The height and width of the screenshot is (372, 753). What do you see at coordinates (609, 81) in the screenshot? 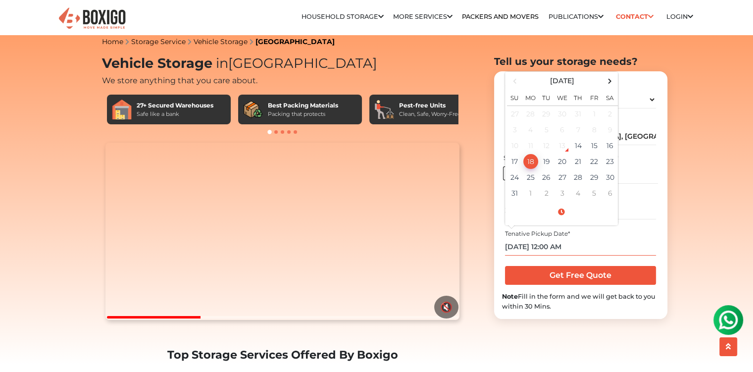
I see `span: Next Month` at bounding box center [609, 81].